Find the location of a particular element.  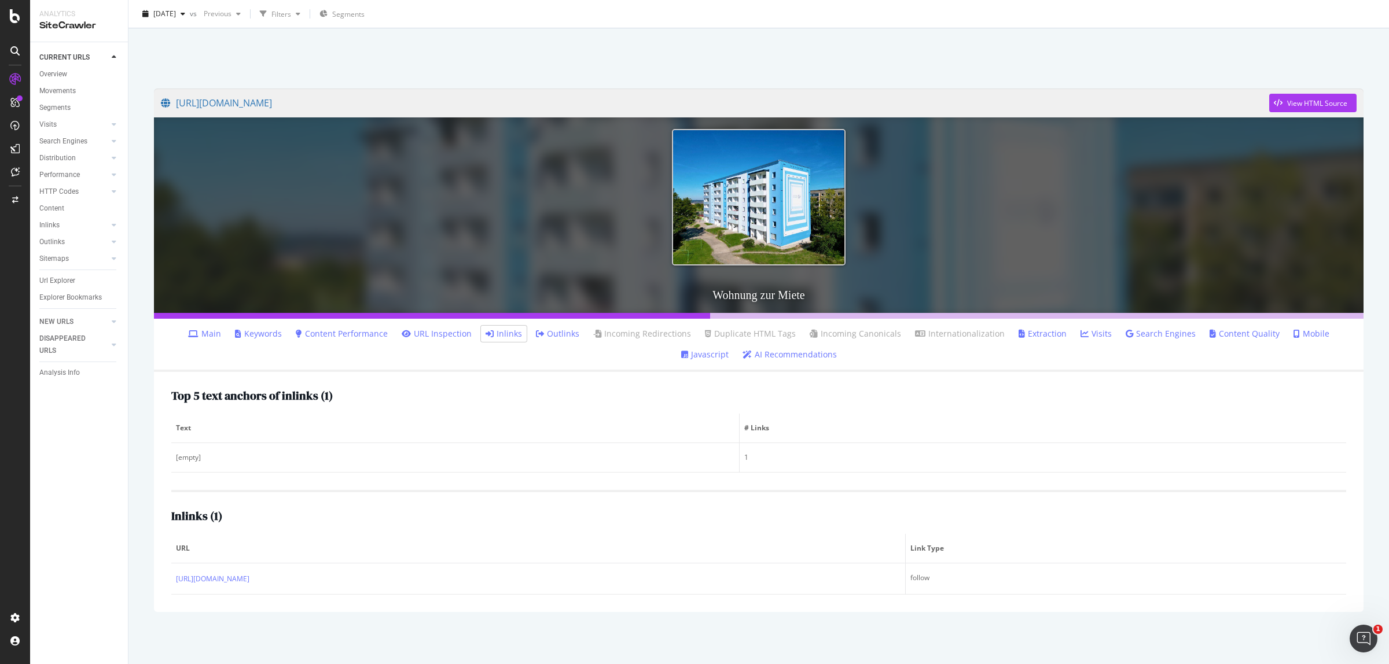

h3: Wohnung zur Miete is located at coordinates (759, 295).